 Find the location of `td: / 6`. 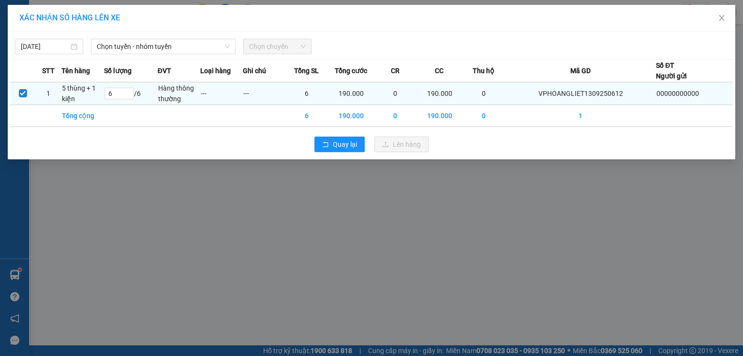

td: / 6 is located at coordinates (131, 93).